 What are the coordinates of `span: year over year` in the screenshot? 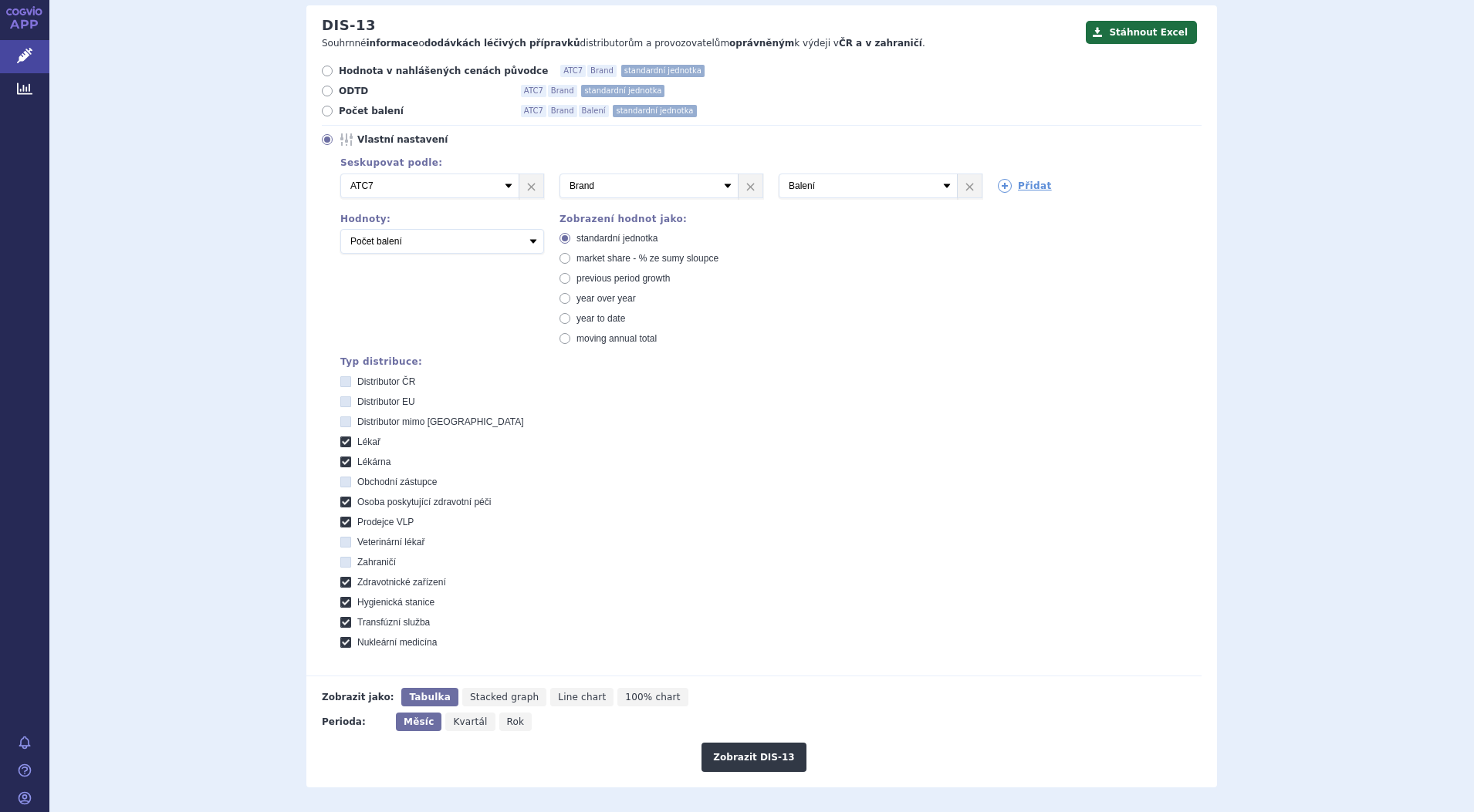 It's located at (606, 299).